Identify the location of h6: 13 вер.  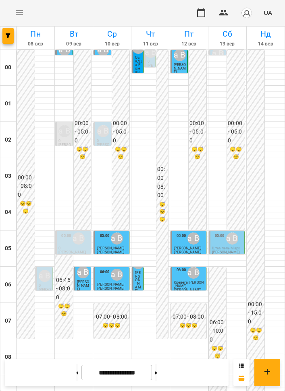
(227, 44).